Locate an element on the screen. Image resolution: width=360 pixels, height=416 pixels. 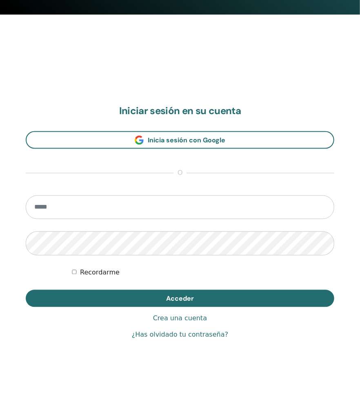
a: Inicia sesión con Google is located at coordinates (180, 140).